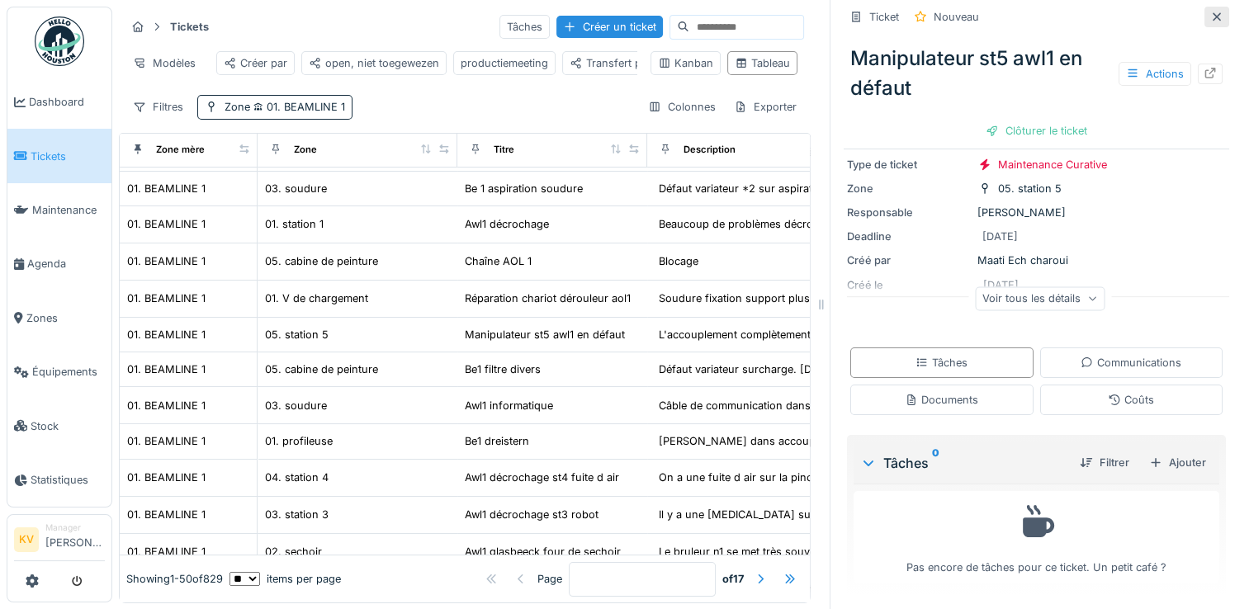 The height and width of the screenshot is (609, 1249). I want to click on div: Manager, so click(75, 527).